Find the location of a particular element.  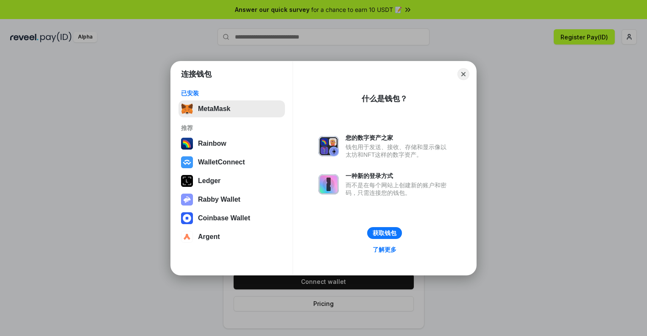

button: 获取钱包 is located at coordinates (385, 233).